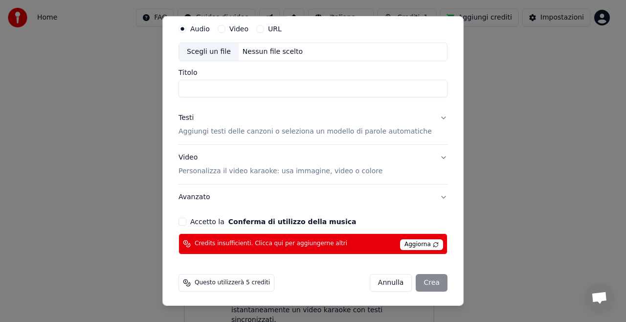 The height and width of the screenshot is (322, 626). What do you see at coordinates (280, 171) in the screenshot?
I see `p: Personalizza il video karaoke: usa immagine, video o colore` at bounding box center [280, 171].